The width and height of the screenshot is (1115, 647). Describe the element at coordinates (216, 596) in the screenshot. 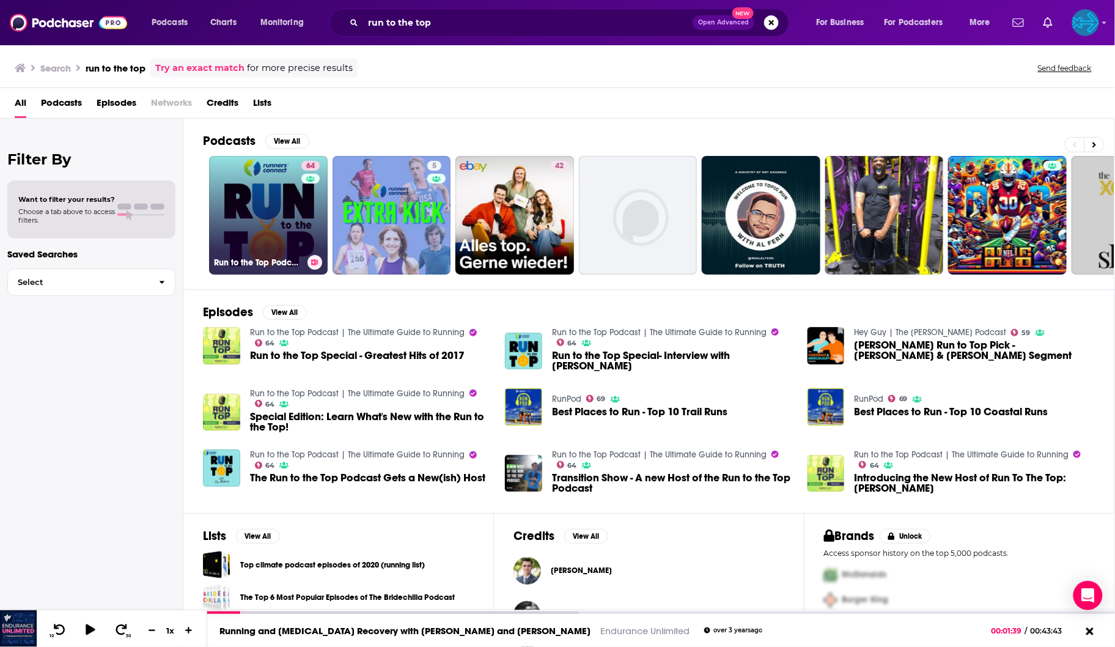

I see `a: The Top 6 Most Popular Episodes of The Bridechilla Podcast` at that location.